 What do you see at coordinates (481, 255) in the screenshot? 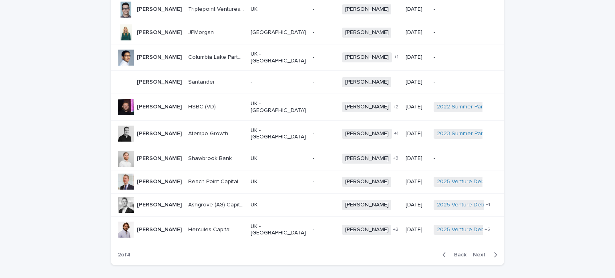
I see `span: Next` at bounding box center [481, 255].